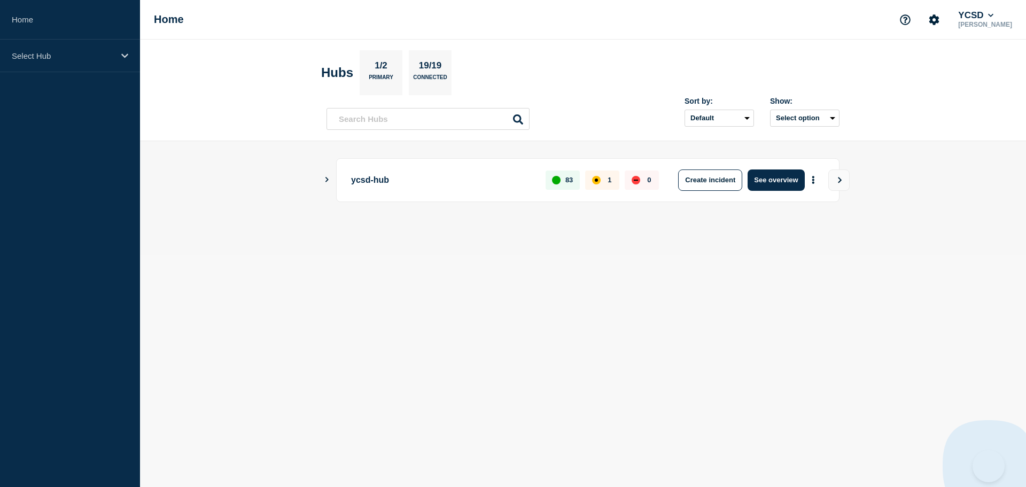 The width and height of the screenshot is (1026, 487). What do you see at coordinates (381, 67) in the screenshot?
I see `p: 1/2` at bounding box center [381, 67].